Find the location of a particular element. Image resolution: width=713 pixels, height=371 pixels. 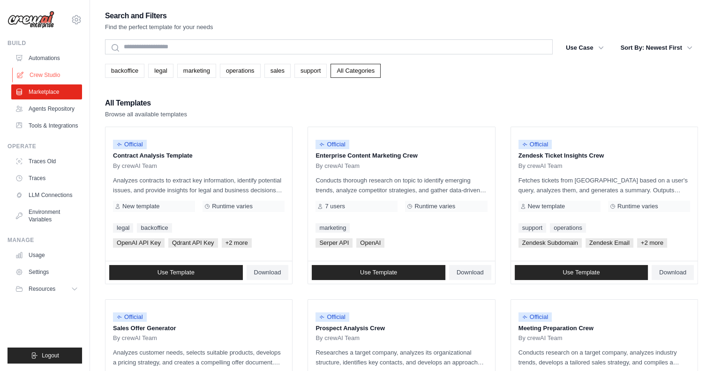

span: 7 users is located at coordinates (335, 206).